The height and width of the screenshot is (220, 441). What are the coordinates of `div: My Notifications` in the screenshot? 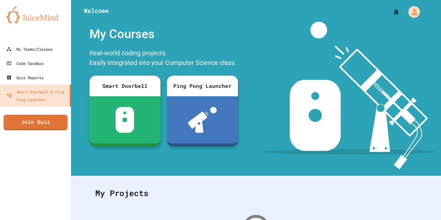 It's located at (391, 12).